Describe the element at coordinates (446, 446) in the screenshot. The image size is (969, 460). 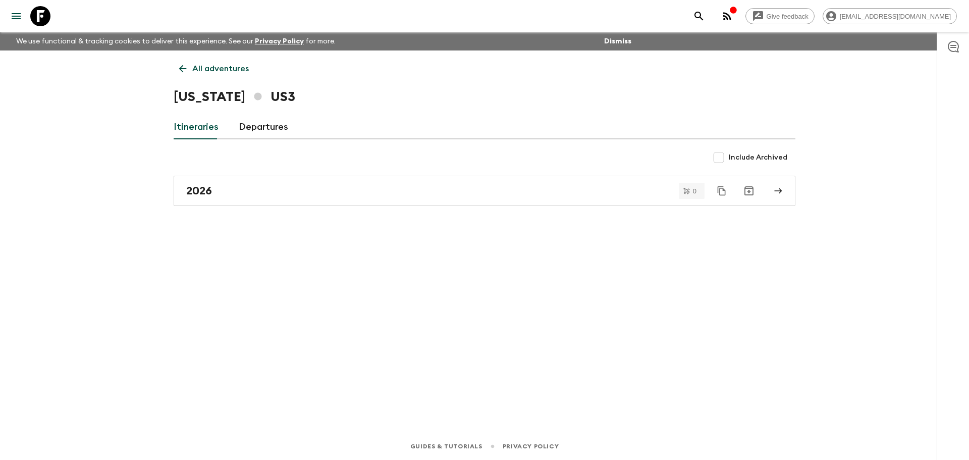
I see `a: Guides & Tutorials` at that location.